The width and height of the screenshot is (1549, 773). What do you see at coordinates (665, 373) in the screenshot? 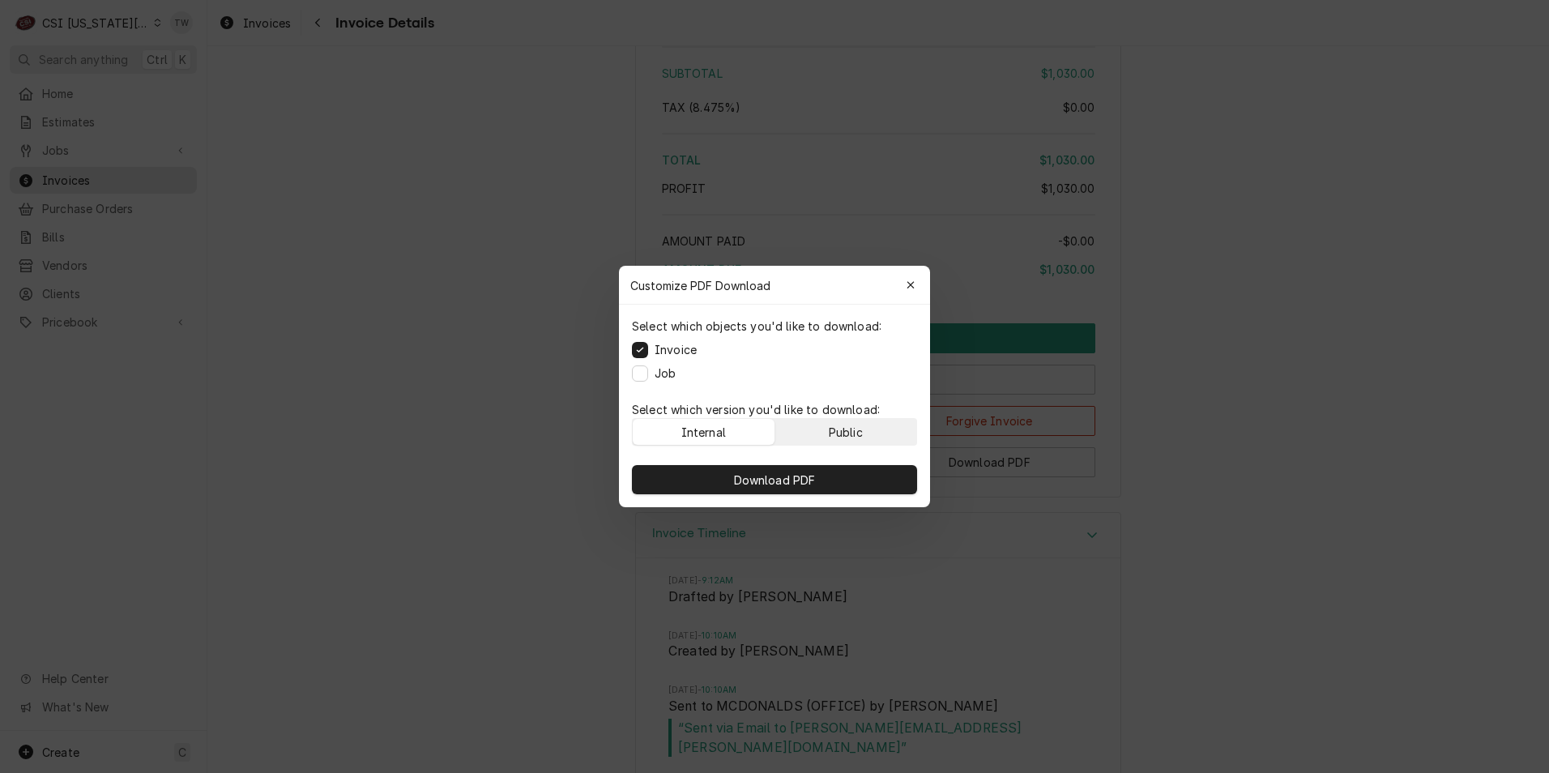
I see `label: Job` at bounding box center [665, 373].